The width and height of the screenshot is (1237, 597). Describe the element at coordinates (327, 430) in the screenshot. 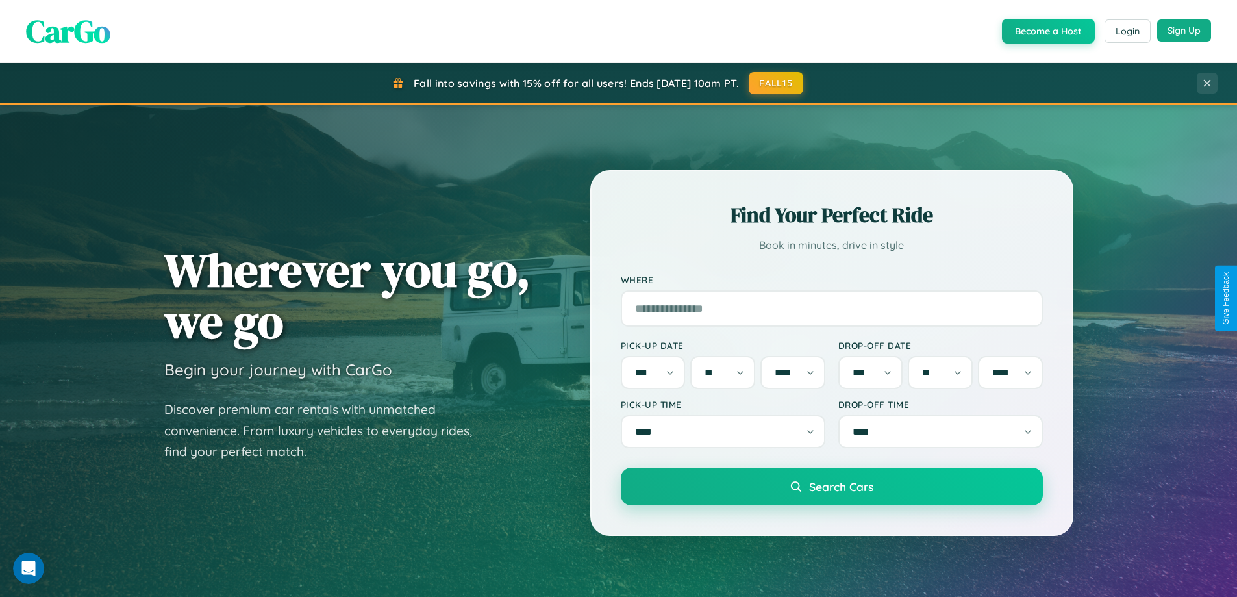

I see `p: Discover premium car rentals with unmatched convenience. From luxury vehicles to everyday rides, ...` at that location.